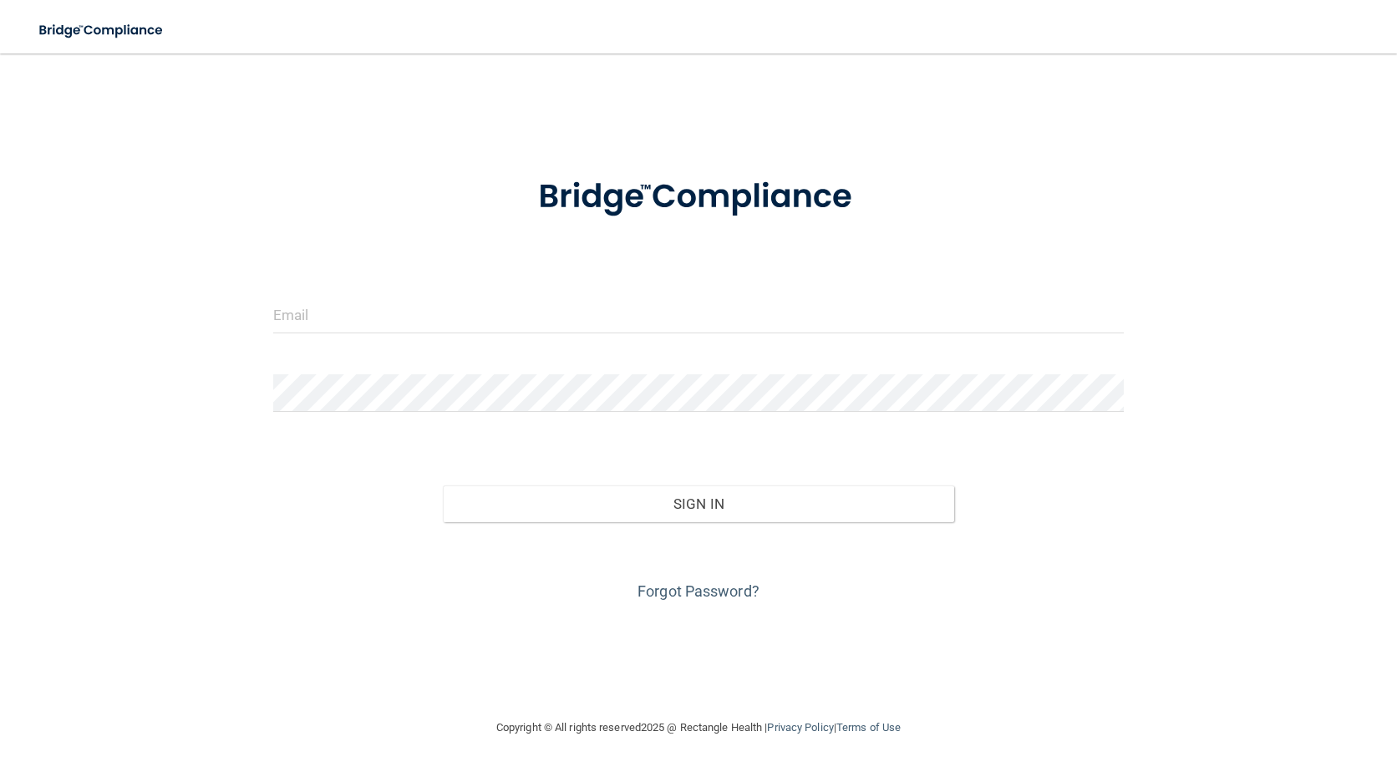  I want to click on div: Copyright © All rights reserved 2025 @ Rectangle Health | |, so click(698, 728).